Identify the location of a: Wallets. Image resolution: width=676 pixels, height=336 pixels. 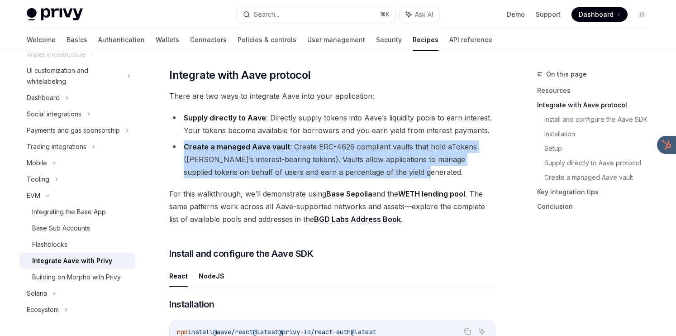
(167, 40).